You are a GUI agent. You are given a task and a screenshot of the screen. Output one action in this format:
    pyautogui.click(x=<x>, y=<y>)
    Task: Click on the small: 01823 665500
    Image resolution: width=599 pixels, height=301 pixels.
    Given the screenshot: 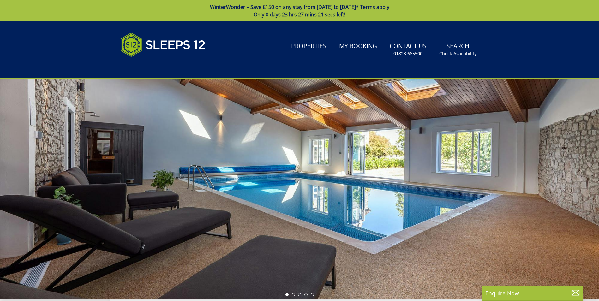 What is the action you would take?
    pyautogui.click(x=408, y=54)
    